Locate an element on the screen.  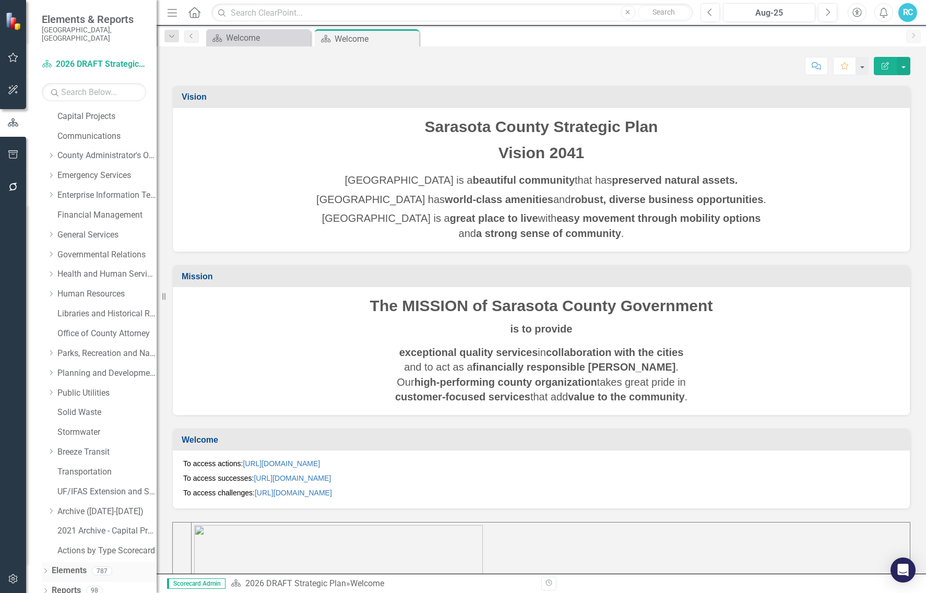
strong: robust, diverse business opportunities is located at coordinates (667, 199).